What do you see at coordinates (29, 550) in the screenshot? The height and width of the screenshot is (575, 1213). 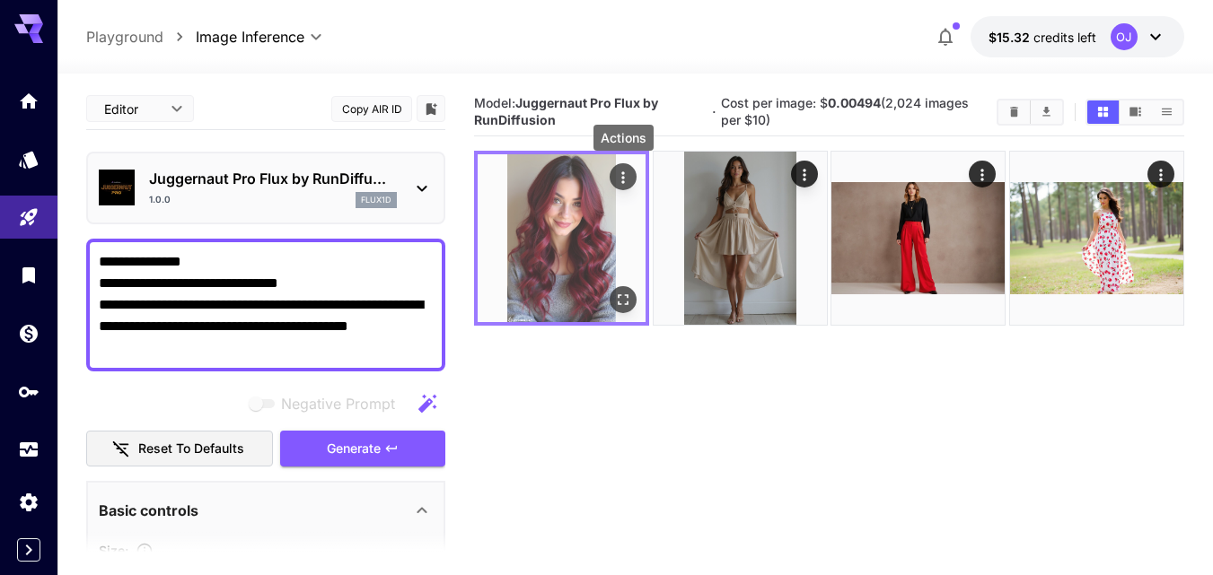 I see `div: Expand sidebar` at bounding box center [29, 550].